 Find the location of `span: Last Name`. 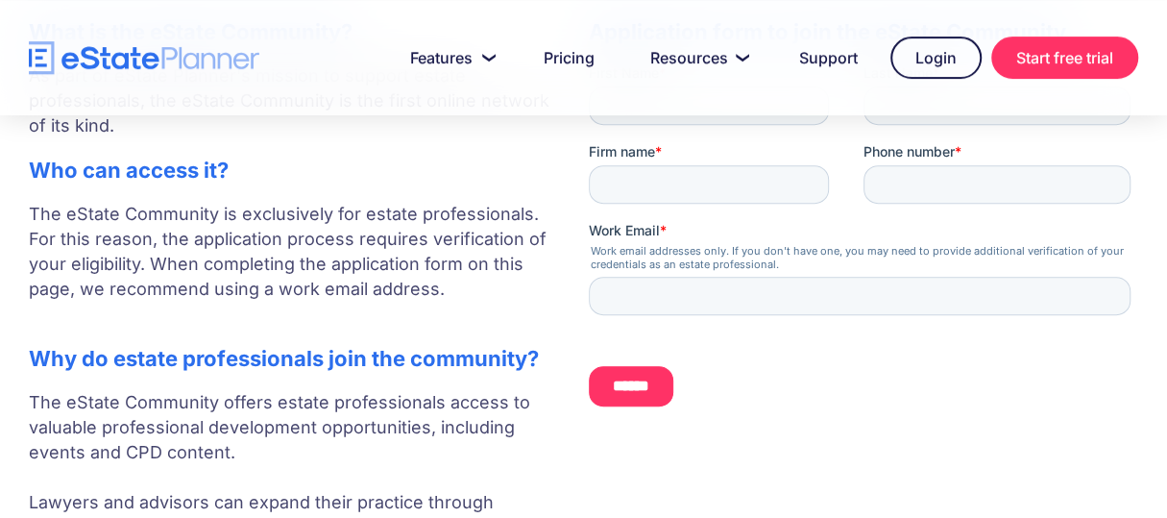

span: Last Name is located at coordinates (309, 9).